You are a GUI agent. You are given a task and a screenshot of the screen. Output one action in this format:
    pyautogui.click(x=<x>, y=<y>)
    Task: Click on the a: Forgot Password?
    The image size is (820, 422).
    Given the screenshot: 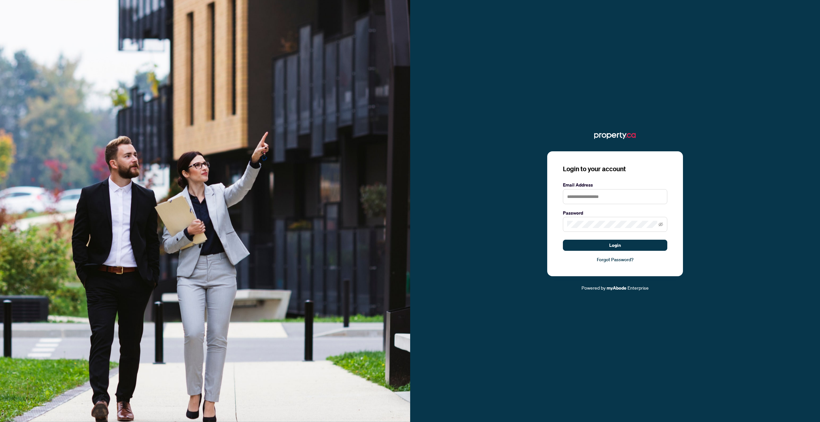 What is the action you would take?
    pyautogui.click(x=615, y=260)
    